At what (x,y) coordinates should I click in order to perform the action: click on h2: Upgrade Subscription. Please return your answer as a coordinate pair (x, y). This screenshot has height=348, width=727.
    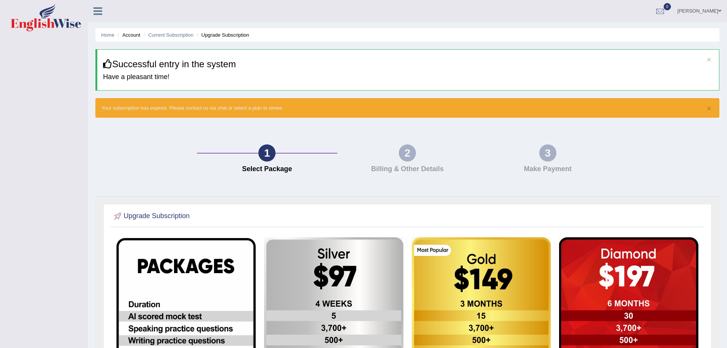
    Looking at the image, I should click on (151, 216).